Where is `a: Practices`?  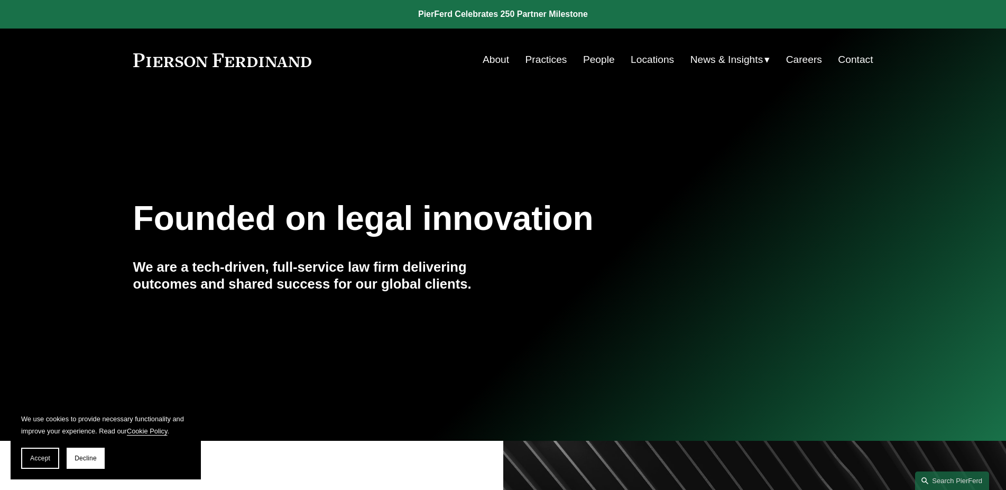
a: Practices is located at coordinates (546, 60).